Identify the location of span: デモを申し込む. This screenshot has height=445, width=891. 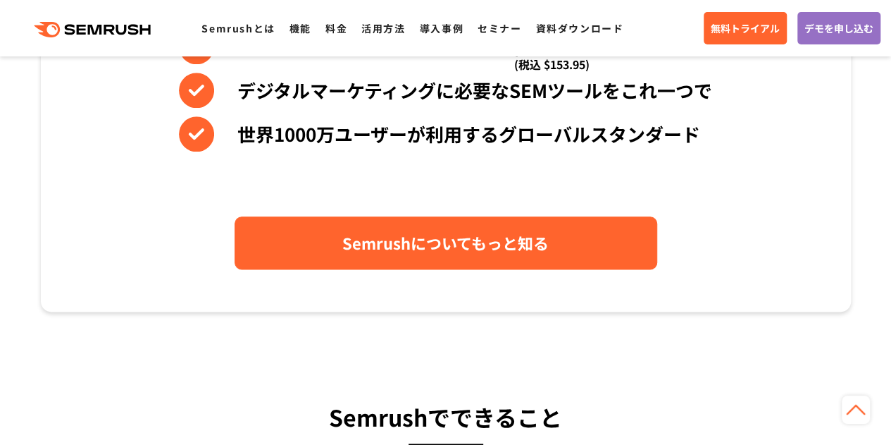
(839, 28).